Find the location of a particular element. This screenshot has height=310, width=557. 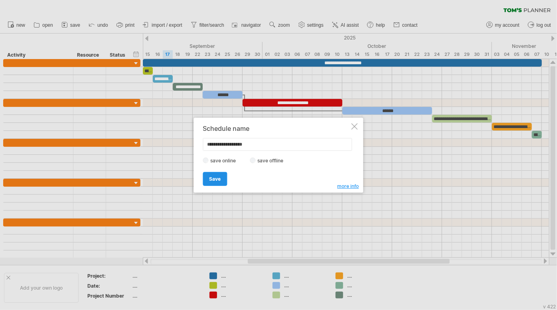

span: Save is located at coordinates (215, 179).